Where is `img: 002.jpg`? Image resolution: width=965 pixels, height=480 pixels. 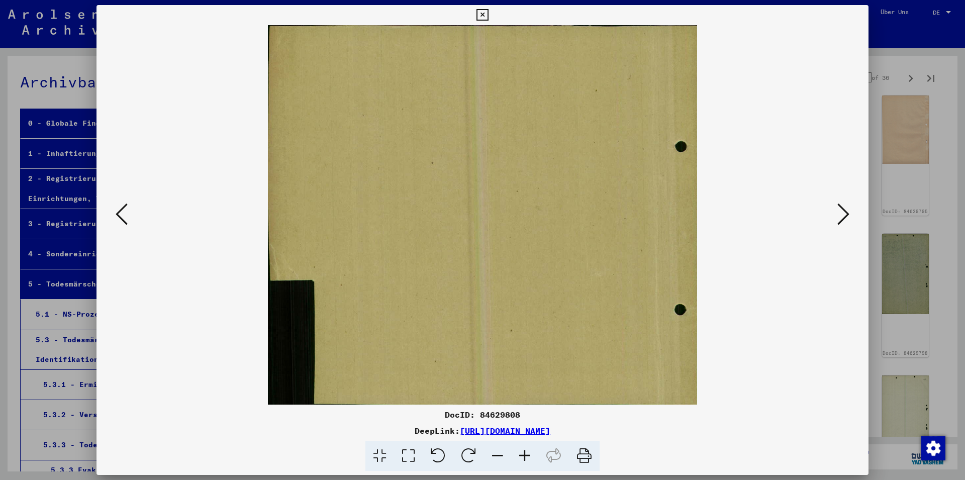
img: 002.jpg is located at coordinates (483, 215).